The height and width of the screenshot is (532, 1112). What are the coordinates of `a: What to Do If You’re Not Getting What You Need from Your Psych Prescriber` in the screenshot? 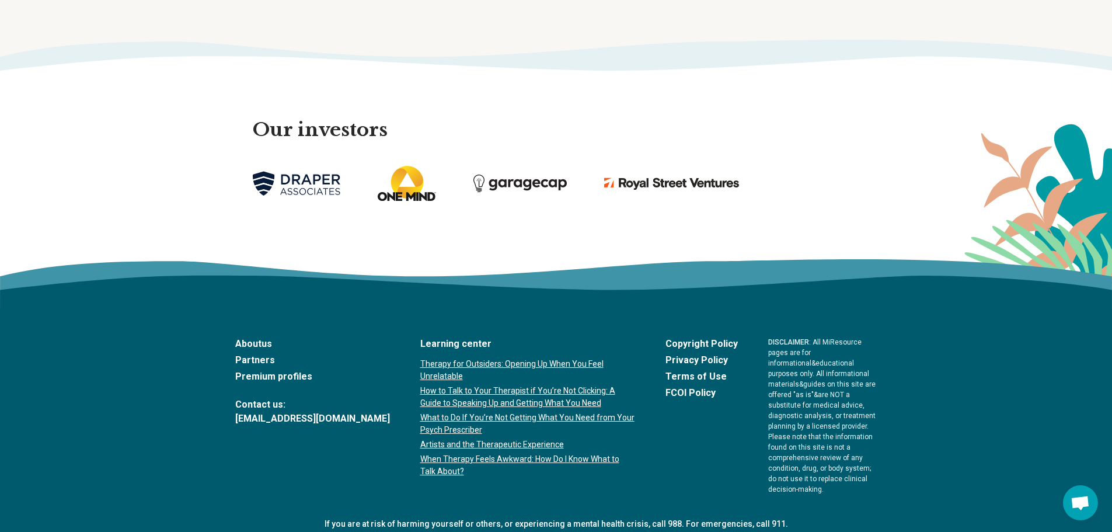 It's located at (528, 424).